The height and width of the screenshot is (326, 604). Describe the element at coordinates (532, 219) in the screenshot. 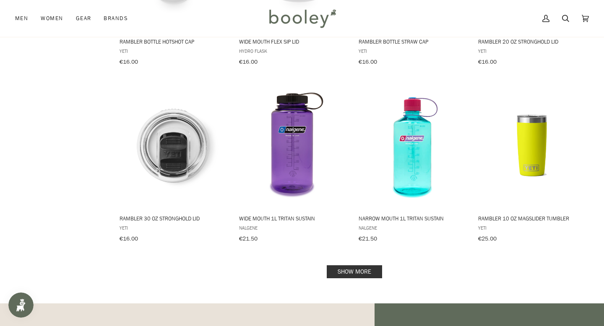

I see `span: Rambler 10 oz MagSlider Tumbler` at that location.